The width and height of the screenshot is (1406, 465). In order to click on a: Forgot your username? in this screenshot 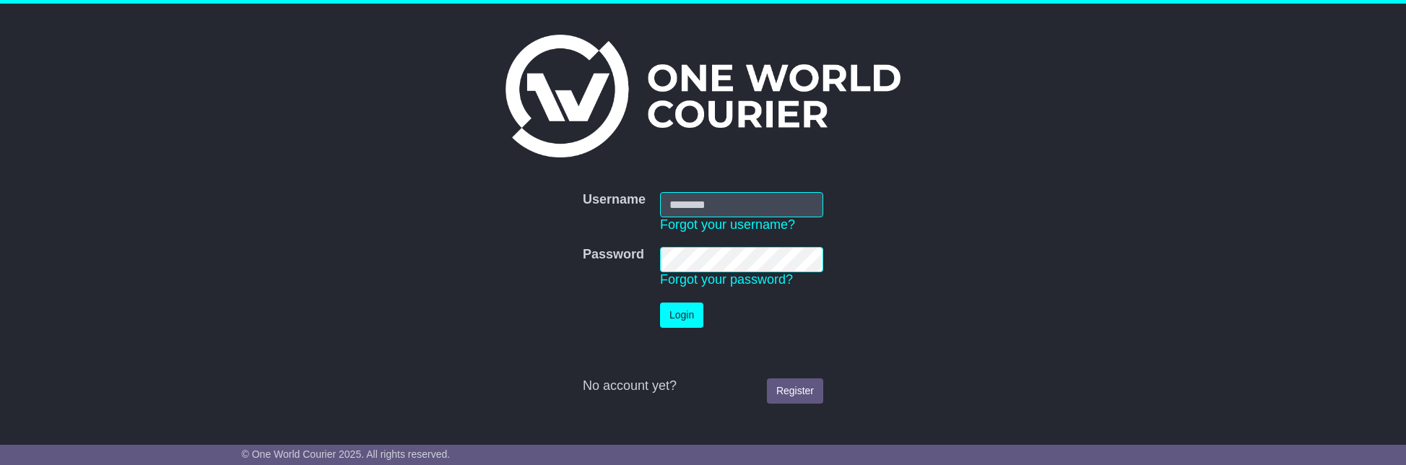, I will do `click(727, 225)`.